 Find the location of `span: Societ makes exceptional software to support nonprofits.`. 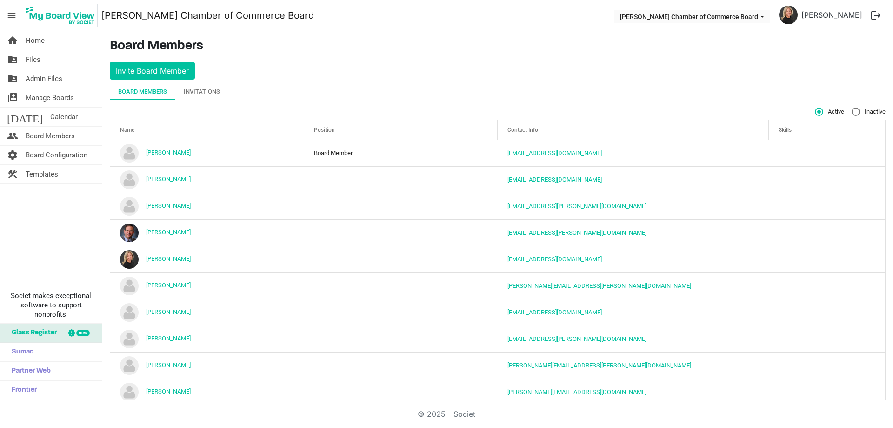

span: Societ makes exceptional software to support nonprofits. is located at coordinates (51, 305).